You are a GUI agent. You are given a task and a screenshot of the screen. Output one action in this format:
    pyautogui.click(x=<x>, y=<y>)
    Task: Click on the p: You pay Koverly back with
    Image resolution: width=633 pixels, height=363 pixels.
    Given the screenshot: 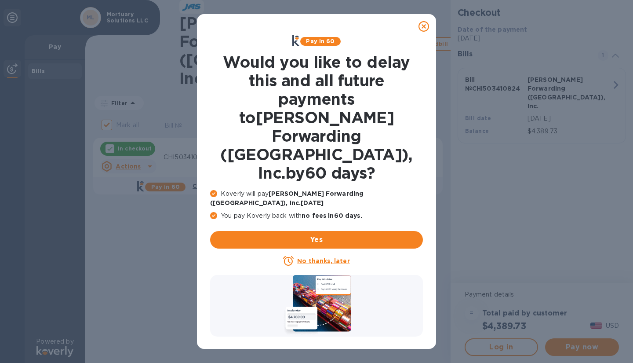 What is the action you would take?
    pyautogui.click(x=317, y=215)
    